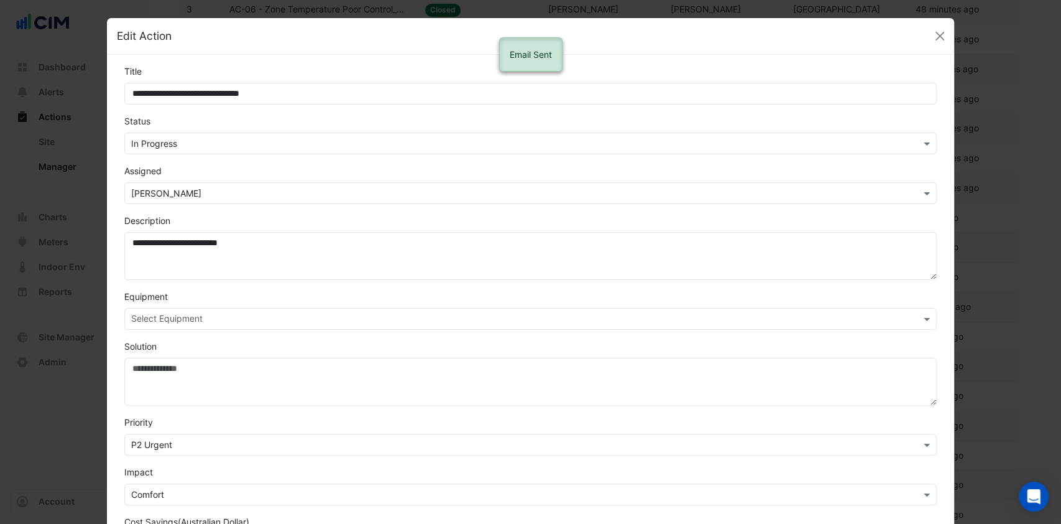 The height and width of the screenshot is (524, 1061). Describe the element at coordinates (137, 121) in the screenshot. I see `label: Status` at that location.